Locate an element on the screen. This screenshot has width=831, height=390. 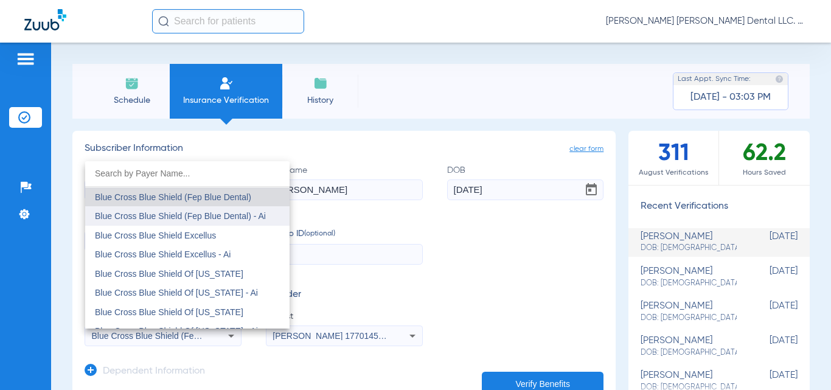
span: Blue Cross Blue Shield (Fep Blue Dental) - Ai is located at coordinates (180, 216).